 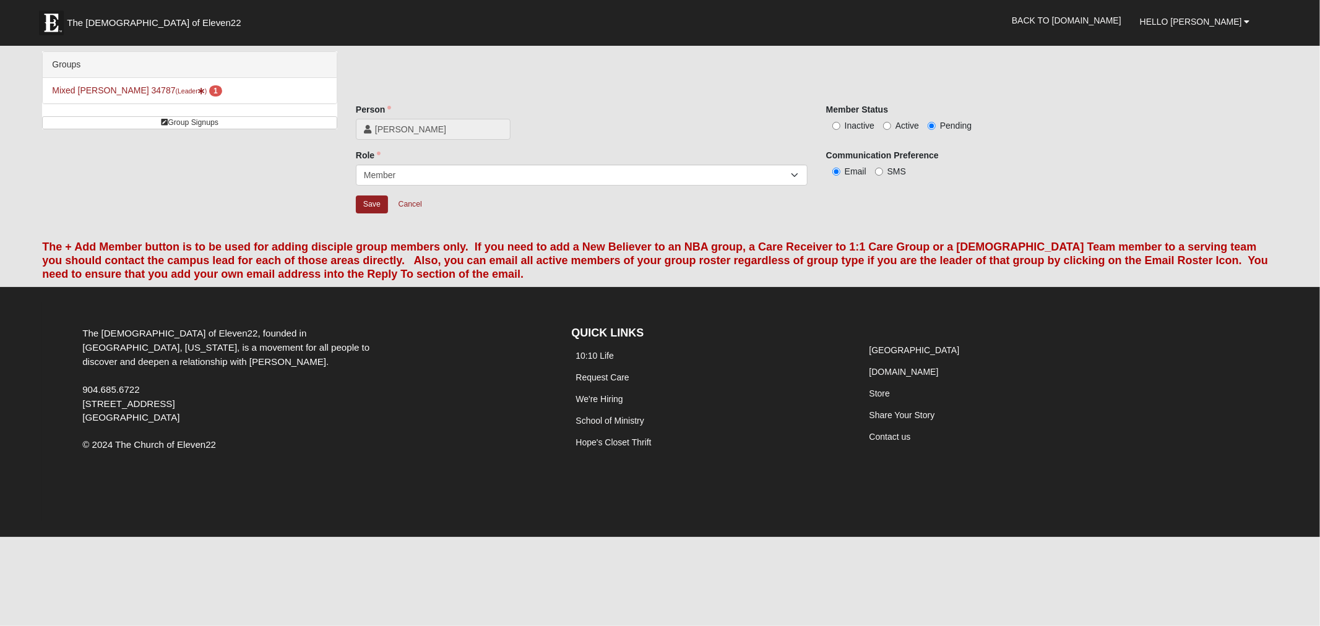 What do you see at coordinates (49, 617) in the screenshot?
I see `a: Page Load Time: 1.17s` at bounding box center [49, 617].